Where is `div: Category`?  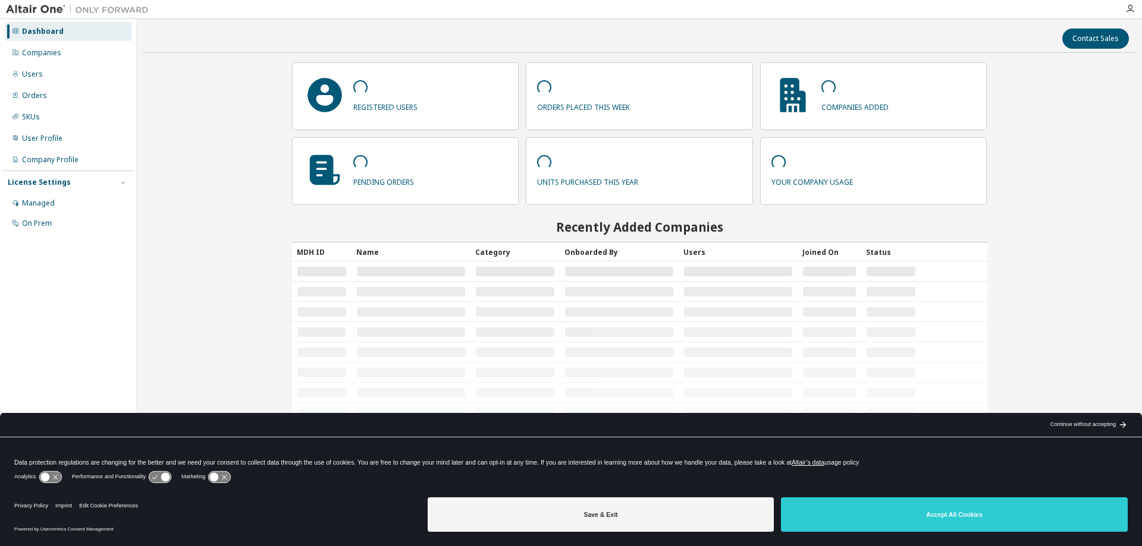
div: Category is located at coordinates (515, 252).